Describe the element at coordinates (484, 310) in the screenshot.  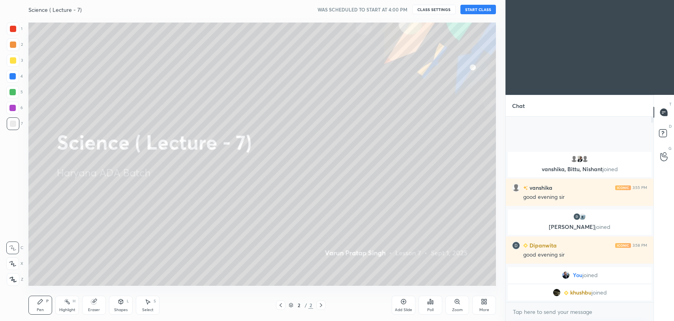
I see `div: More` at that location.